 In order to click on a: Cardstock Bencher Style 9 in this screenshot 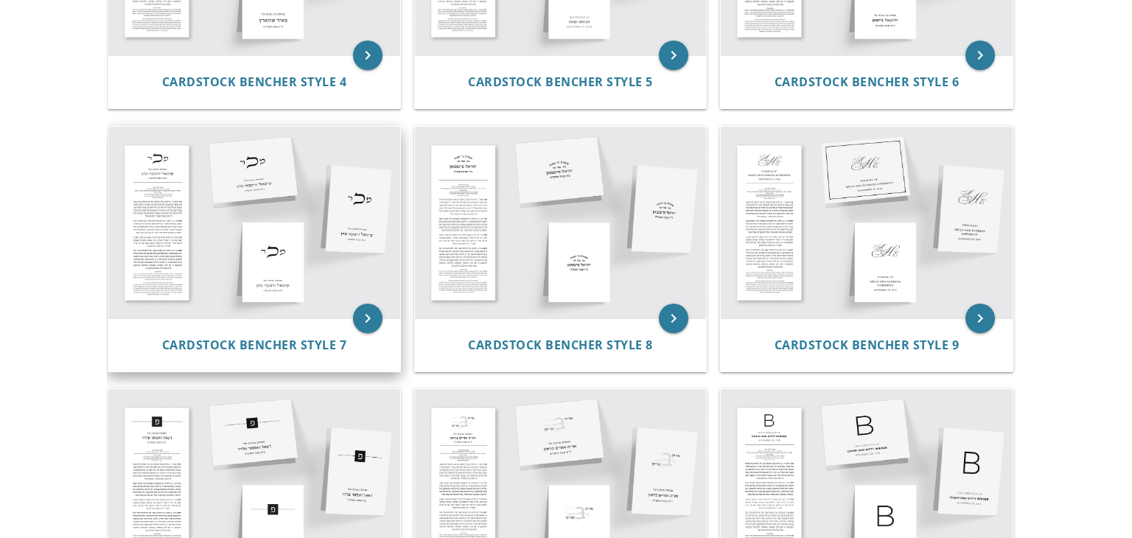, I will do `click(867, 345)`.